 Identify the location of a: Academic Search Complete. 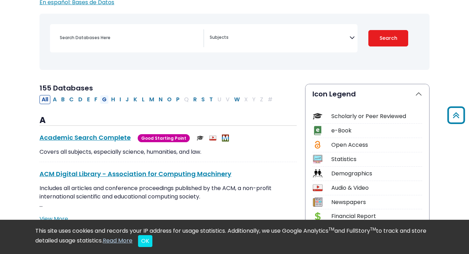
(85, 137).